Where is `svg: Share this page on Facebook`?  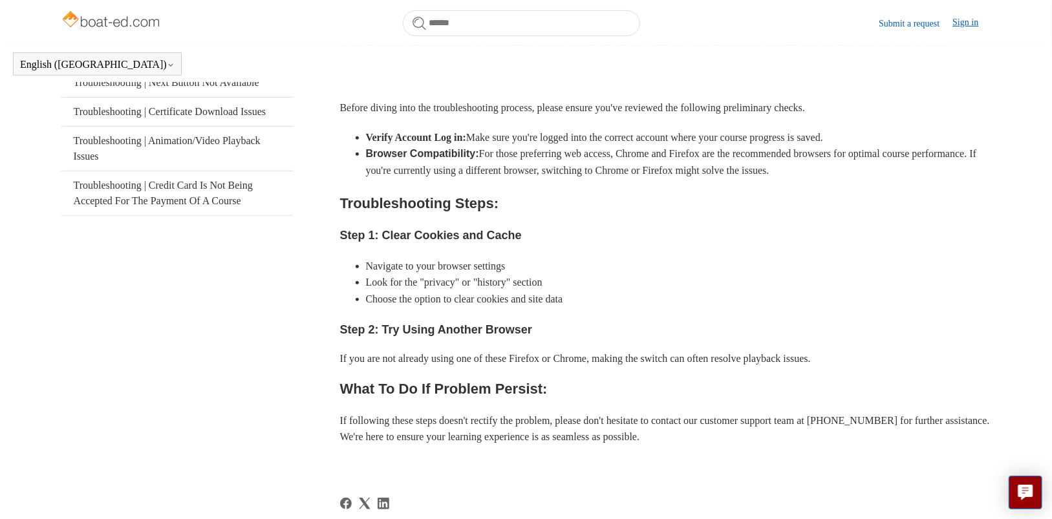
svg: Share this page on Facebook is located at coordinates (346, 504).